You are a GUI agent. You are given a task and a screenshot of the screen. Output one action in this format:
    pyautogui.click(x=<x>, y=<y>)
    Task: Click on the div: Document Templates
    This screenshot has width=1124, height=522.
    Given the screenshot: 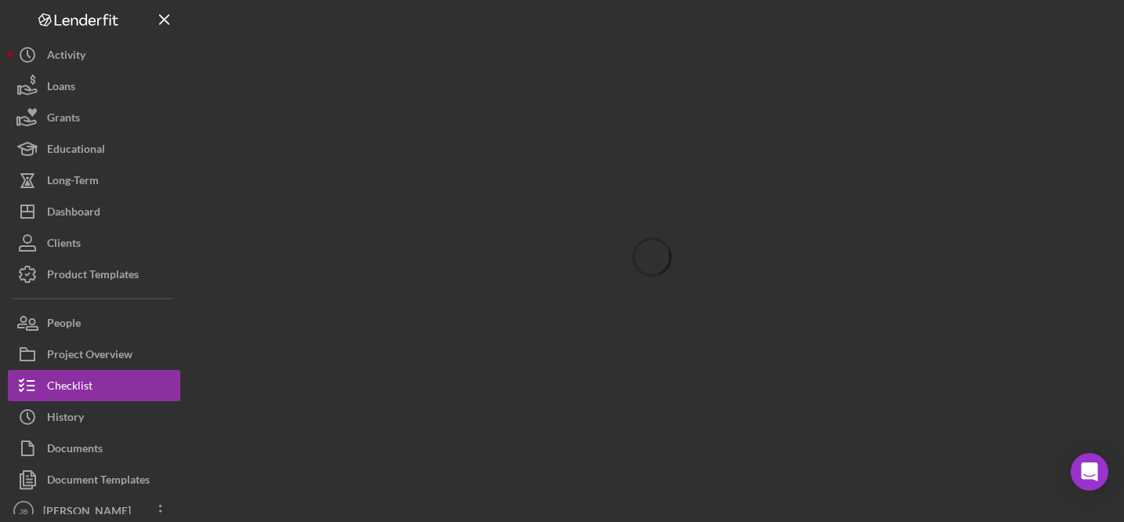 What is the action you would take?
    pyautogui.click(x=98, y=481)
    